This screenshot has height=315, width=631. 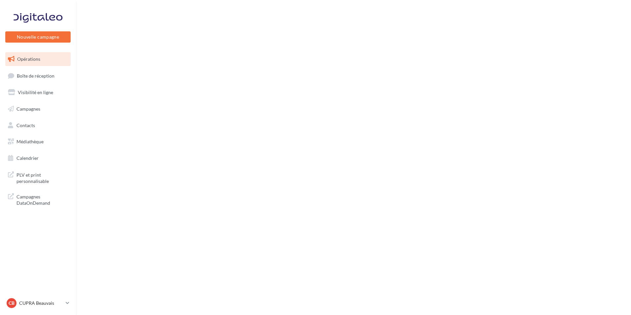 I want to click on a: Opérations, so click(x=38, y=59).